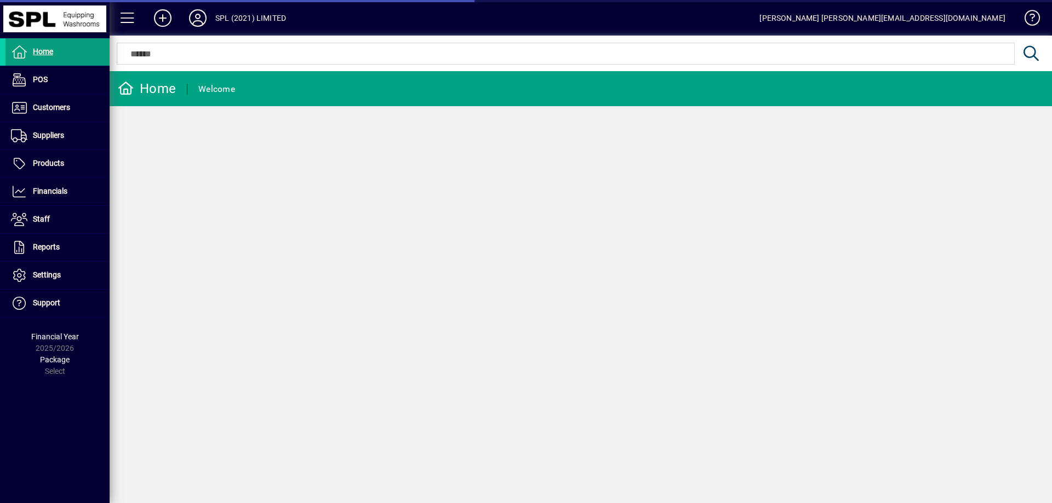 This screenshot has height=503, width=1052. I want to click on span: Settings, so click(47, 275).